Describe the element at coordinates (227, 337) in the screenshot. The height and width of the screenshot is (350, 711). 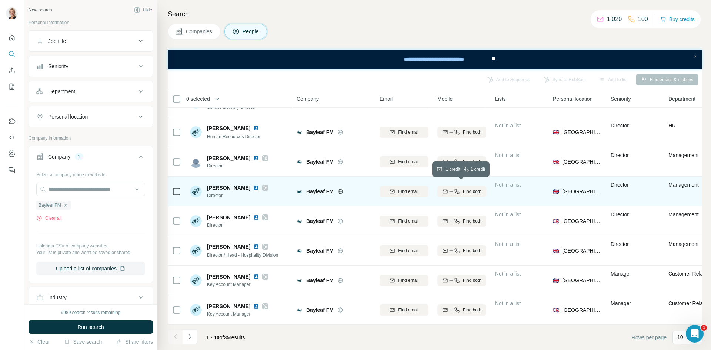
I see `span: 35` at that location.